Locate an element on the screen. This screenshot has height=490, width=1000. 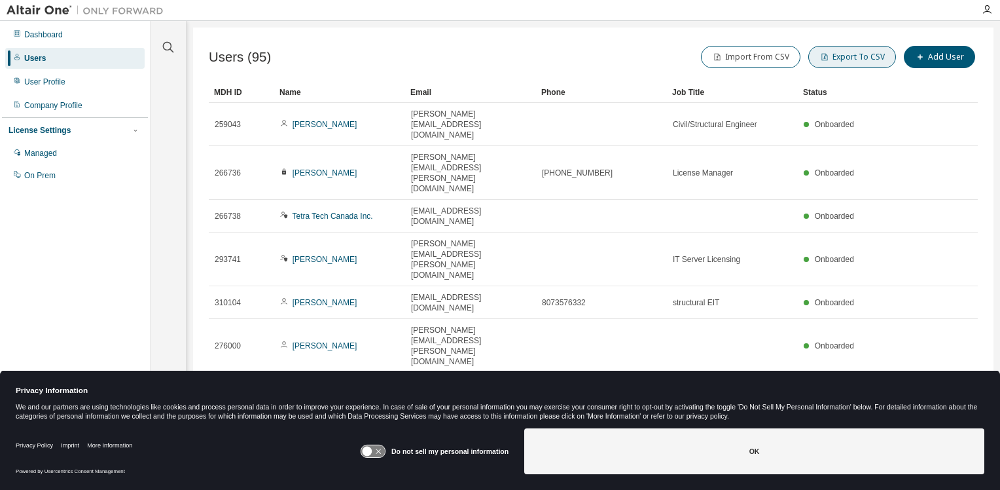
span: License Manager is located at coordinates (703, 173).